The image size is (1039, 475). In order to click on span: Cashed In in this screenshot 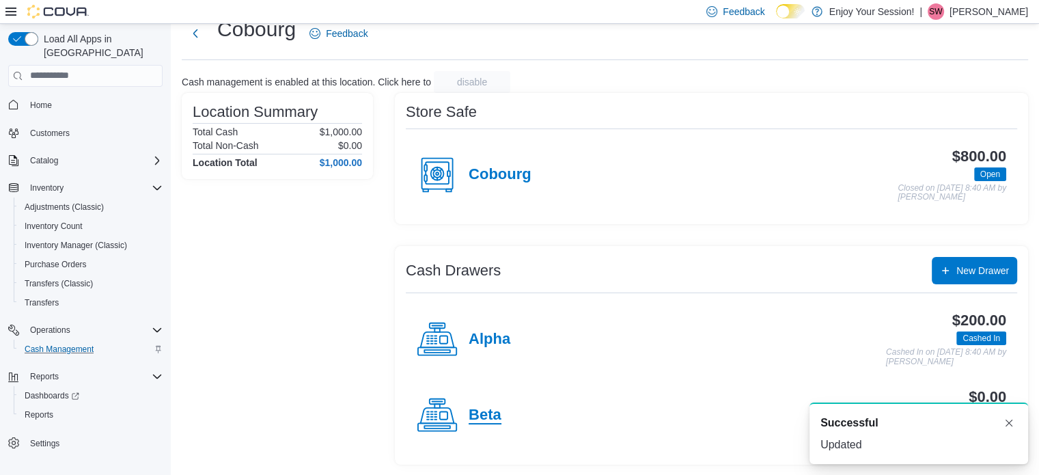, I will do `click(981, 338)`.